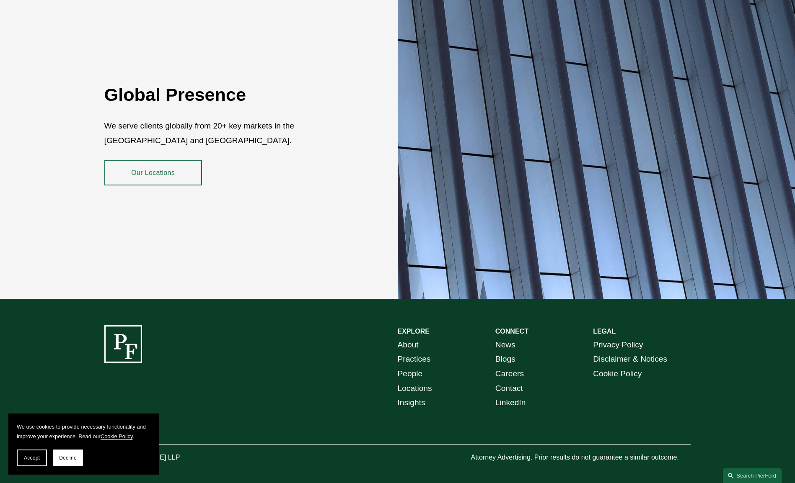 The width and height of the screenshot is (795, 483). I want to click on span: Accept, so click(32, 458).